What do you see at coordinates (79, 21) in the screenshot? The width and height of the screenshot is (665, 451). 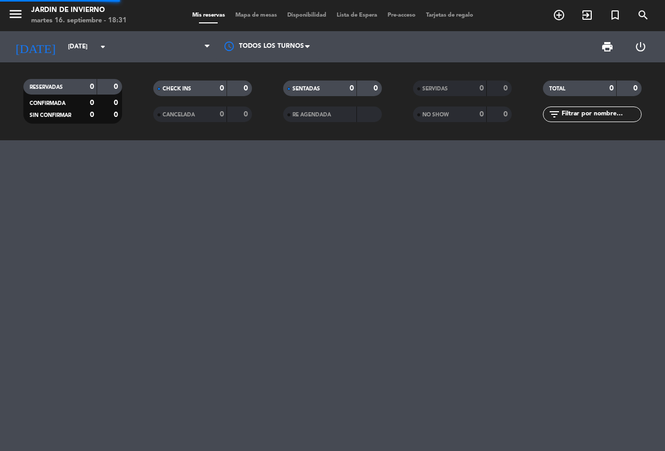 I see `div: martes 16. septiembre - 18:31` at bounding box center [79, 21].